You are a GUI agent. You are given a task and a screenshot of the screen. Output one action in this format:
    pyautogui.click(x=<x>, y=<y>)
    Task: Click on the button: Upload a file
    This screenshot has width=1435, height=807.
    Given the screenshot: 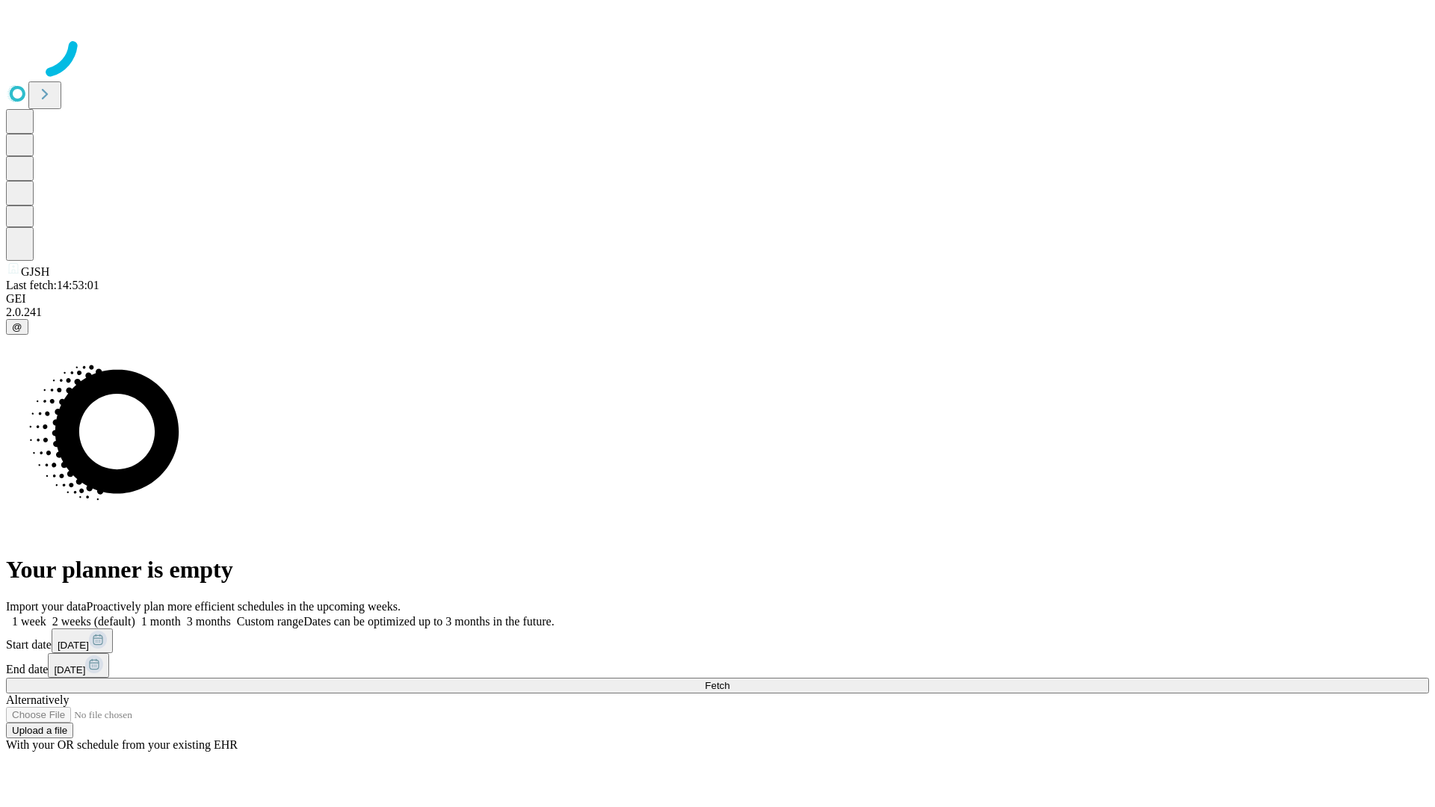 What is the action you would take?
    pyautogui.click(x=40, y=730)
    